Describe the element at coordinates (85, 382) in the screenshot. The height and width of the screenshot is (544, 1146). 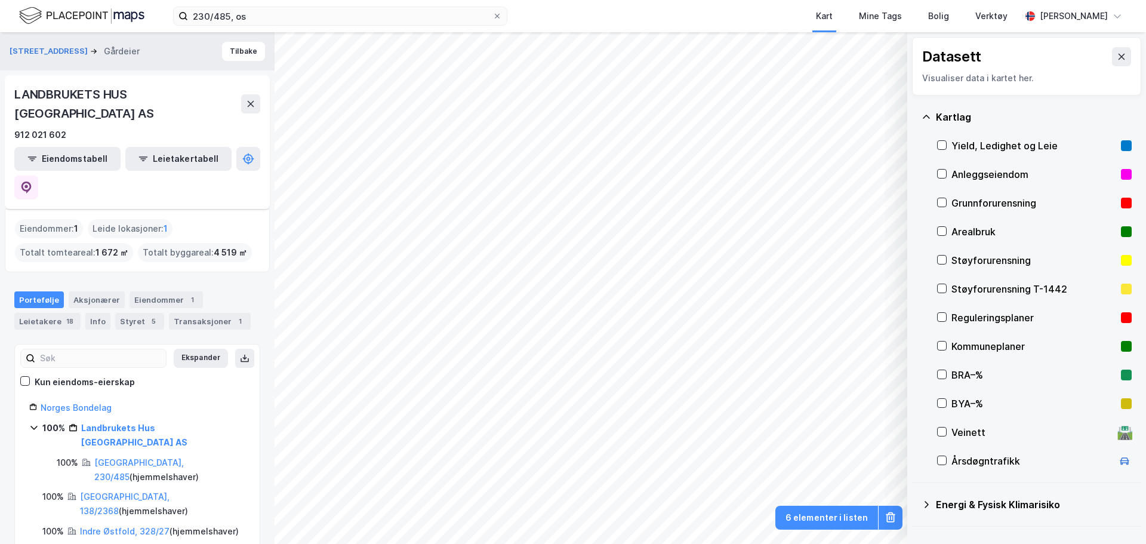
I see `div: Kun eiendoms-eierskap` at that location.